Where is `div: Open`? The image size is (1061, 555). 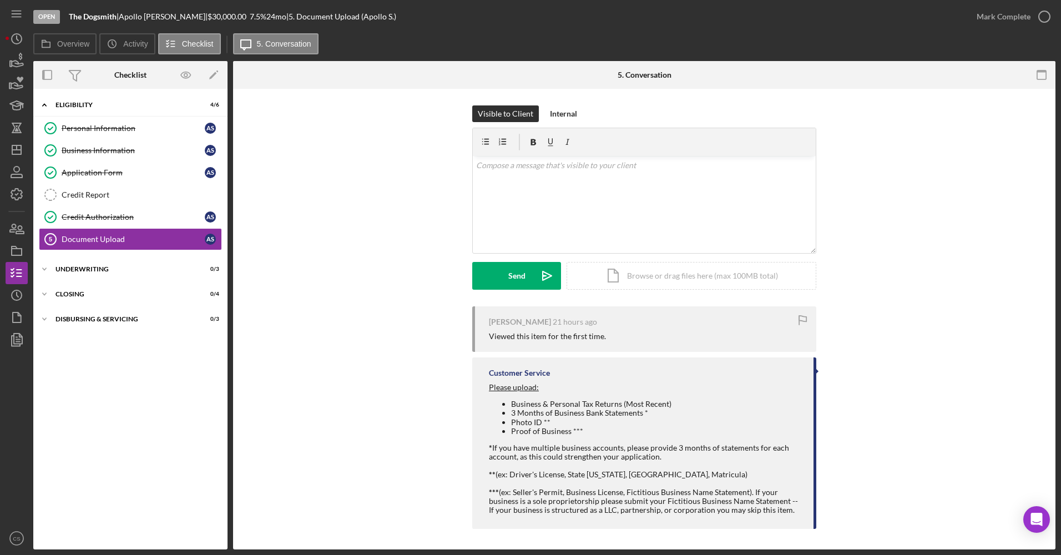 div: Open is located at coordinates (47, 17).